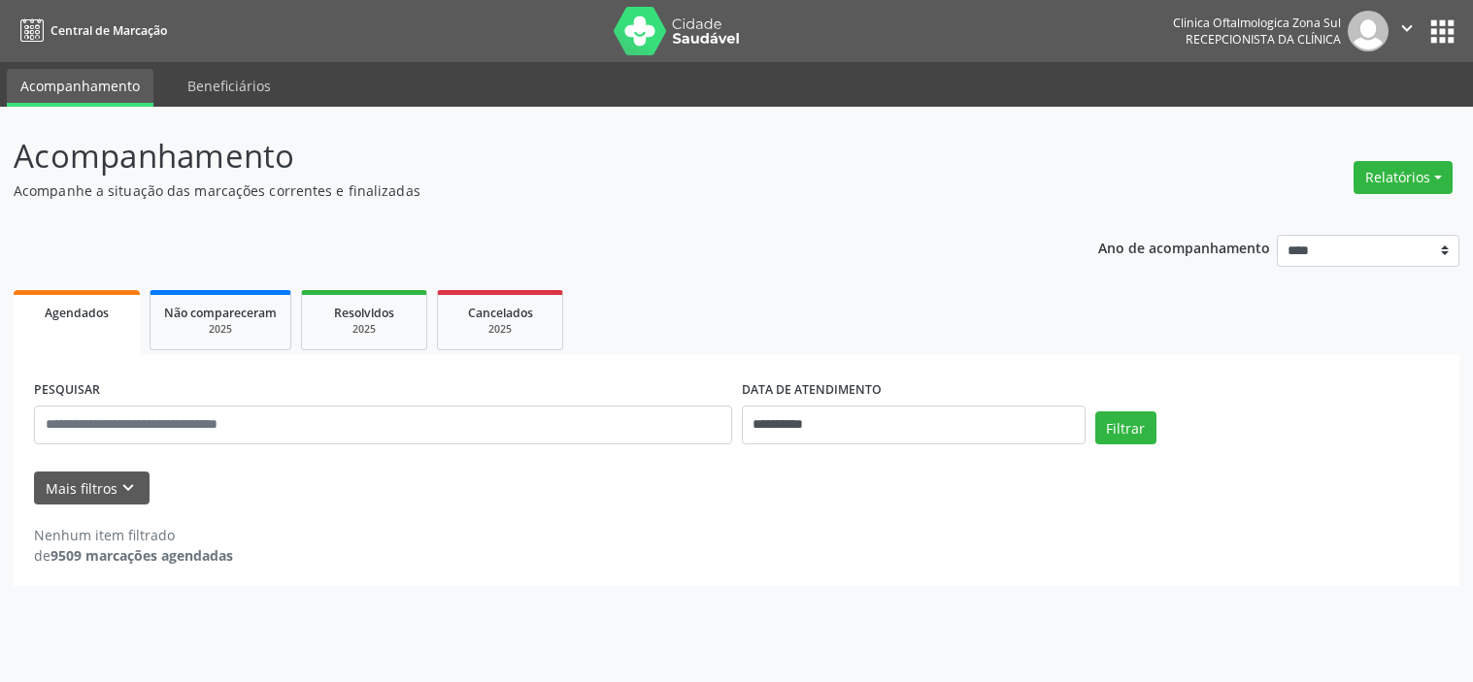  I want to click on label: PESQUISAR, so click(67, 390).